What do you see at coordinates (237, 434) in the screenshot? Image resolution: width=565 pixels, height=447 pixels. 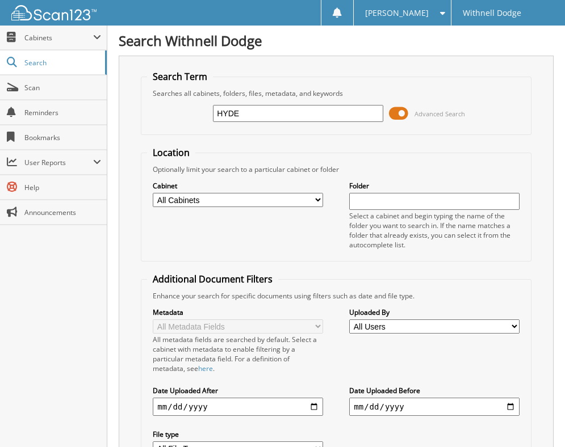 I see `label: File type` at bounding box center [237, 434].